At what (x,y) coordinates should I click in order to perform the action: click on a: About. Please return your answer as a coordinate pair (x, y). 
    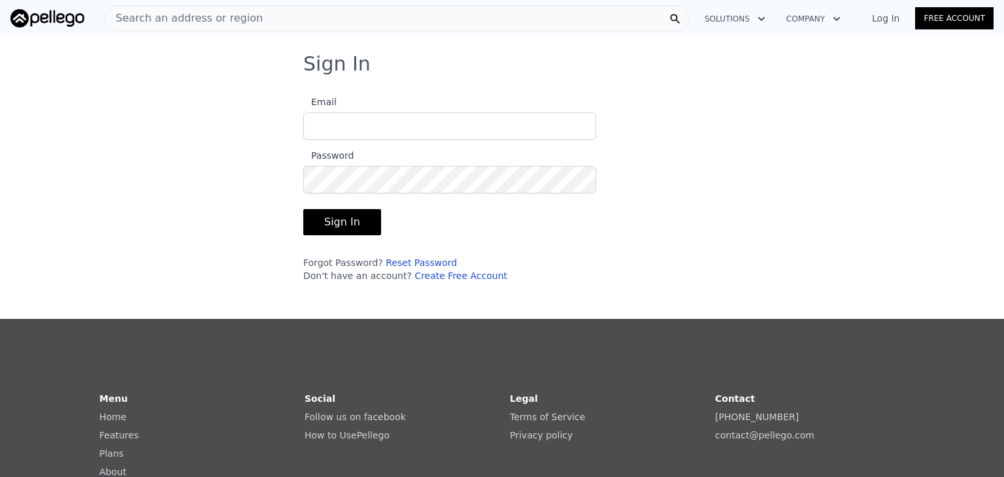
    Looking at the image, I should click on (112, 472).